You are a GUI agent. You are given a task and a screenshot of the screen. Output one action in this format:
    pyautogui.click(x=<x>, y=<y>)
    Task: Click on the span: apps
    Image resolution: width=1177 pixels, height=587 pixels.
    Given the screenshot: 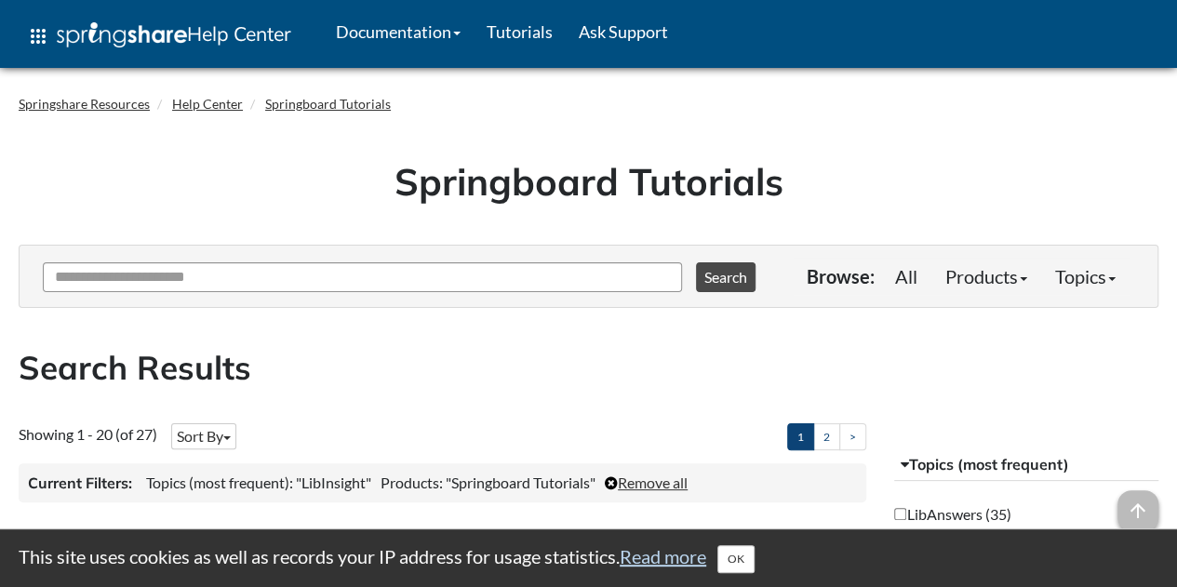 What is the action you would take?
    pyautogui.click(x=38, y=36)
    